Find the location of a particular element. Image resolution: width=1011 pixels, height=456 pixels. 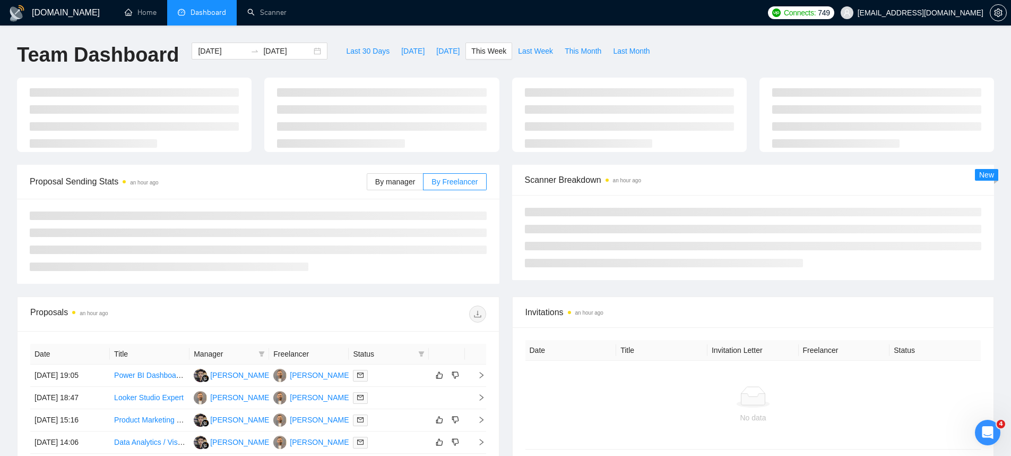

a: setting is located at coordinates (999, 13).